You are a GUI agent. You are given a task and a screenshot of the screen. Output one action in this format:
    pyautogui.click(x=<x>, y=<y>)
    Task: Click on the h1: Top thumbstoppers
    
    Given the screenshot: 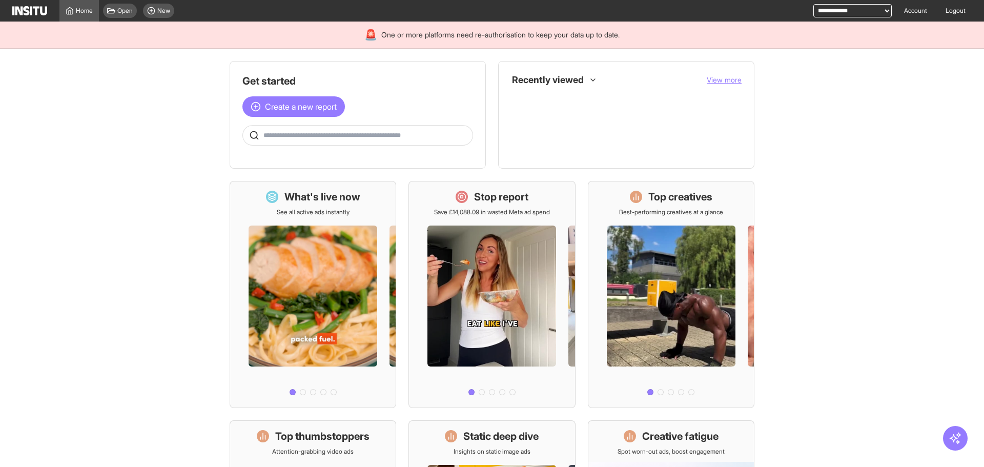 What is the action you would take?
    pyautogui.click(x=322, y=436)
    